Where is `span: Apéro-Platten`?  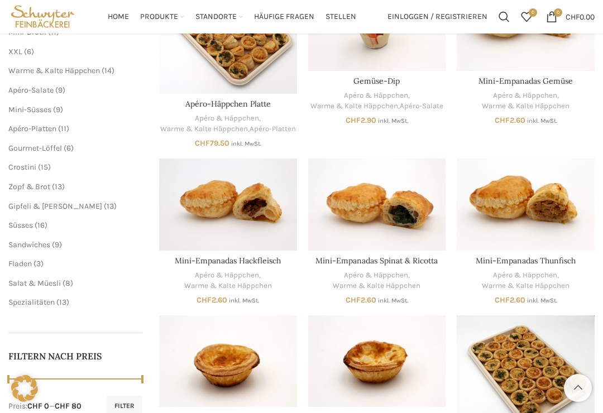
span: Apéro-Platten is located at coordinates (32, 128).